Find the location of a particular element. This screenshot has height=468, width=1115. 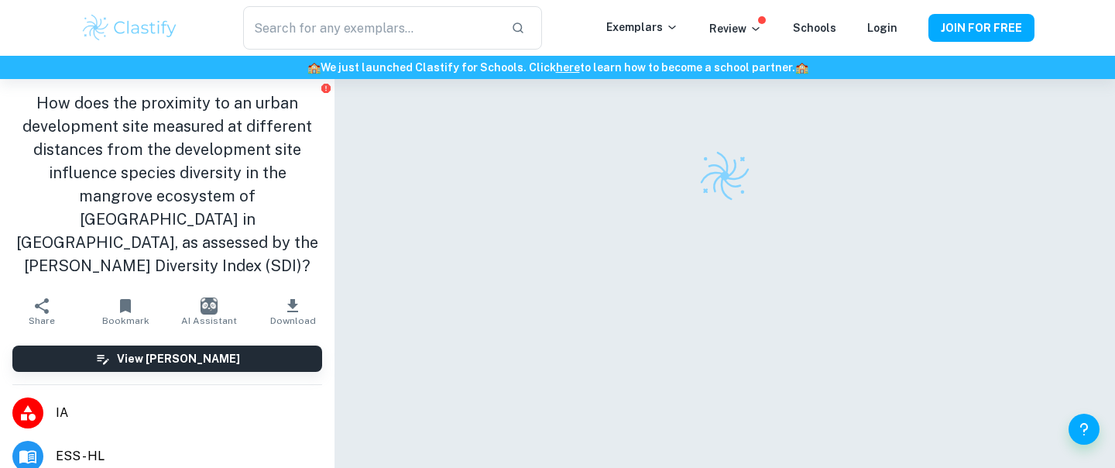

p: Review is located at coordinates (735, 29).